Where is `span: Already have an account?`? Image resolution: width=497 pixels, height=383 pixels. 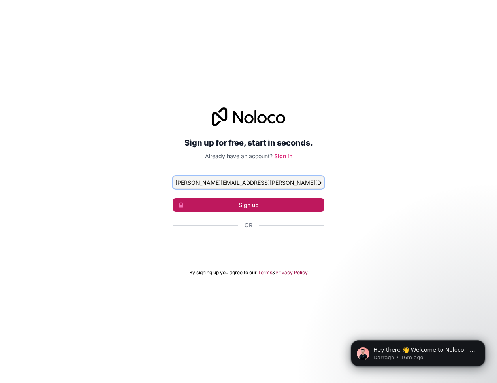
span: Already have an account? is located at coordinates (239, 156).